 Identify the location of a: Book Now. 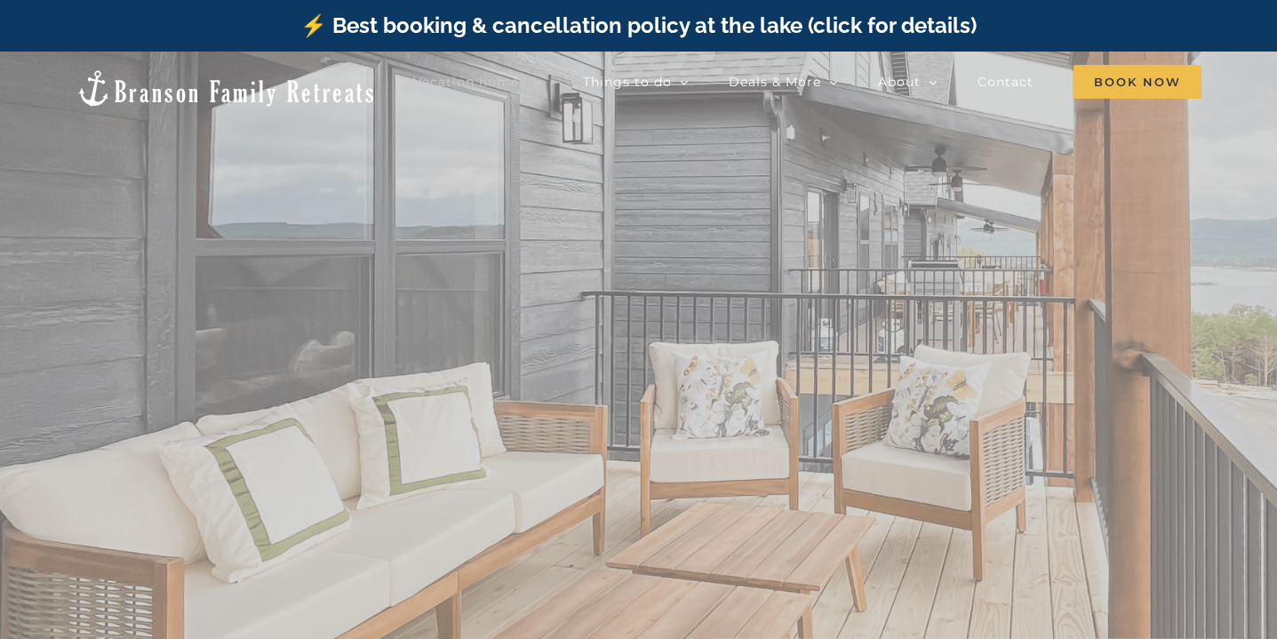
(1137, 82).